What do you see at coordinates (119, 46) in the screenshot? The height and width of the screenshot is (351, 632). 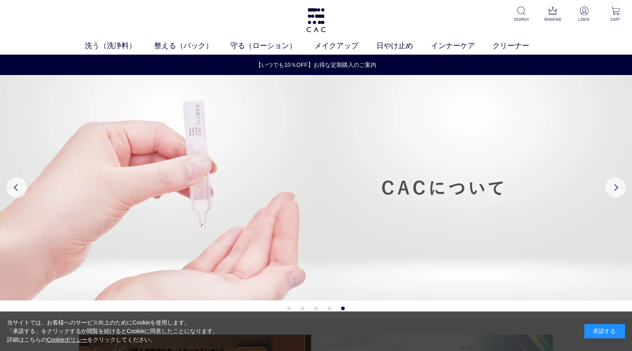 I see `a: 洗う（洗浄料）` at bounding box center [119, 46].